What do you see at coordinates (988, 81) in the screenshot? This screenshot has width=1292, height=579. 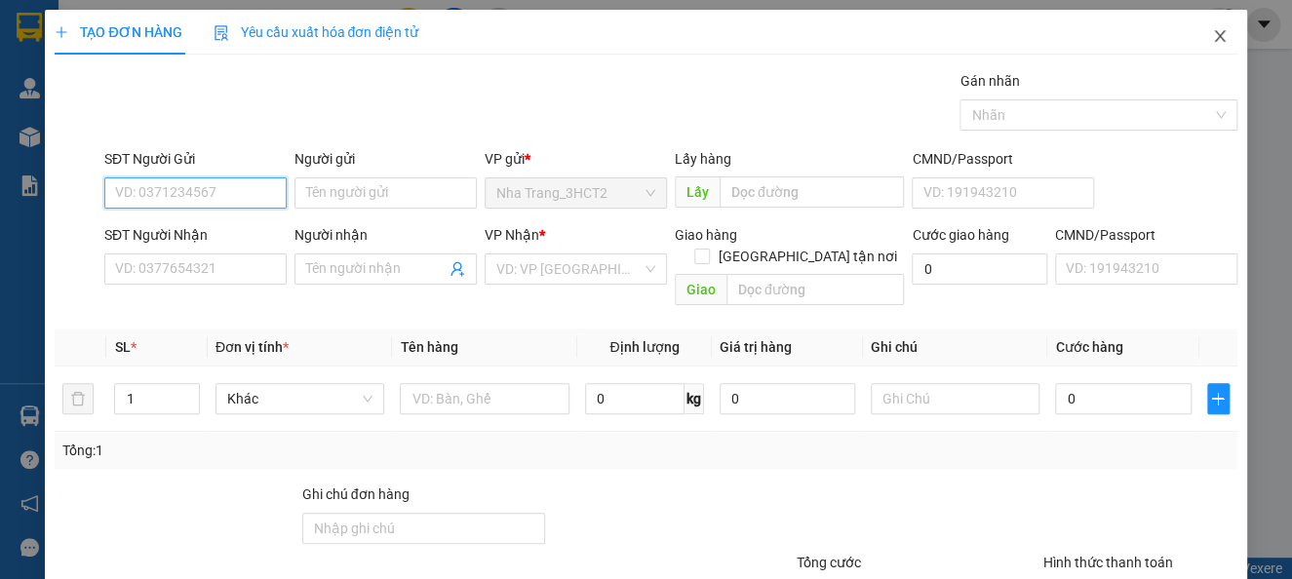 I see `label: Gán nhãn` at bounding box center [988, 81].